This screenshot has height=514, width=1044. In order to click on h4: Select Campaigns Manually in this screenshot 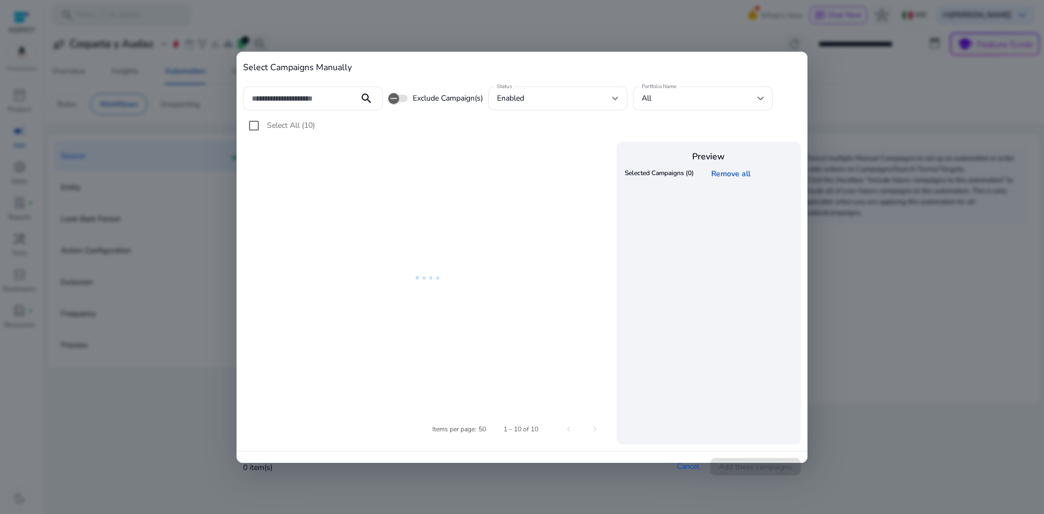, I will do `click(522, 67)`.